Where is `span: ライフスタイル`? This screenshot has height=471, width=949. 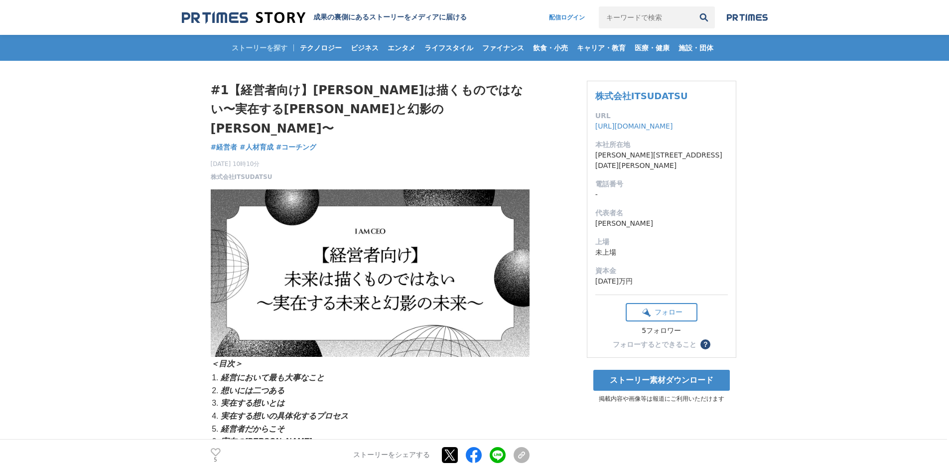
span: ライフスタイル is located at coordinates (449, 48).